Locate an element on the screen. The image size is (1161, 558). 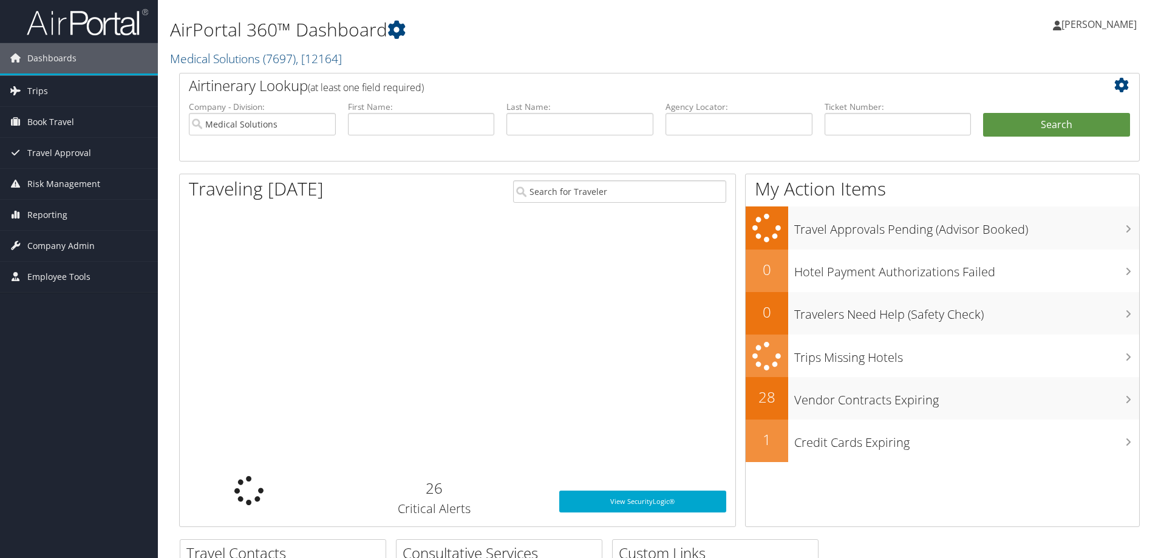
h3: Critical Alerts is located at coordinates (434, 509).